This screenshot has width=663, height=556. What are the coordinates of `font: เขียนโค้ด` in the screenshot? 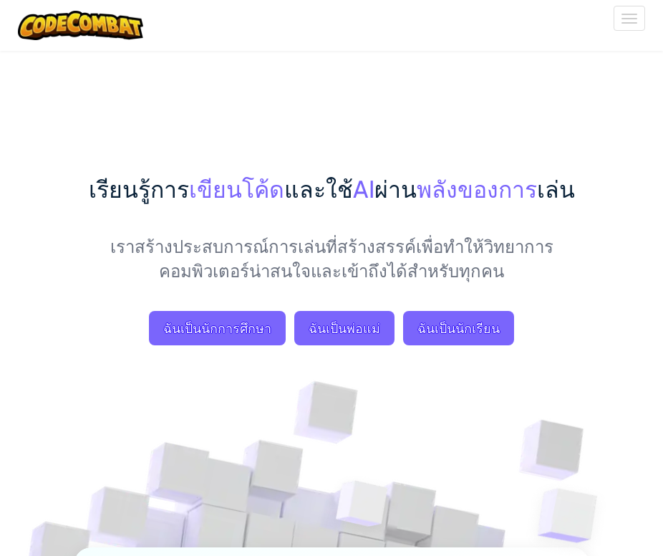 It's located at (236, 188).